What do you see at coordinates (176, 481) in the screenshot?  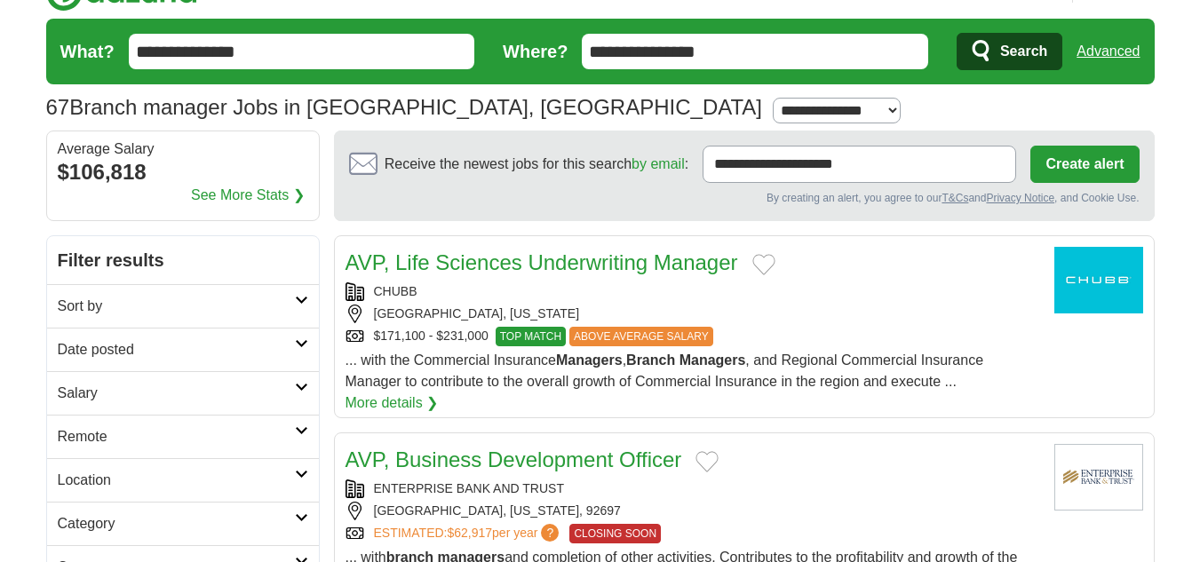 I see `h2: Location` at bounding box center [176, 481].